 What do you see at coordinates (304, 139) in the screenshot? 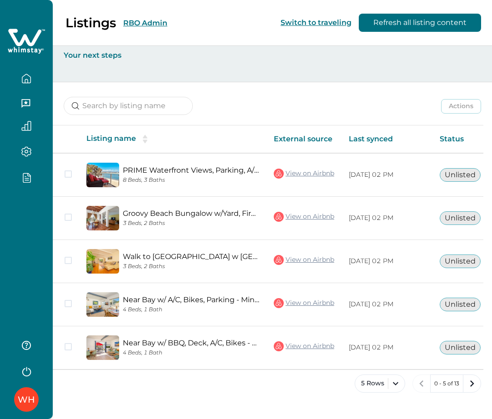
I see `th: External source` at bounding box center [304, 139].